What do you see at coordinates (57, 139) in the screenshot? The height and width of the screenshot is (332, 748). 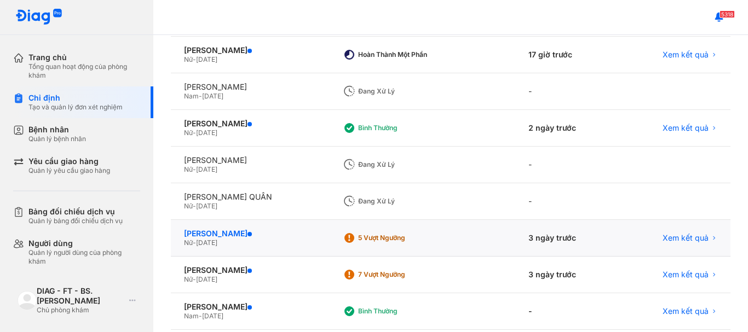 I see `div: Quản lý bệnh nhân` at bounding box center [57, 139].